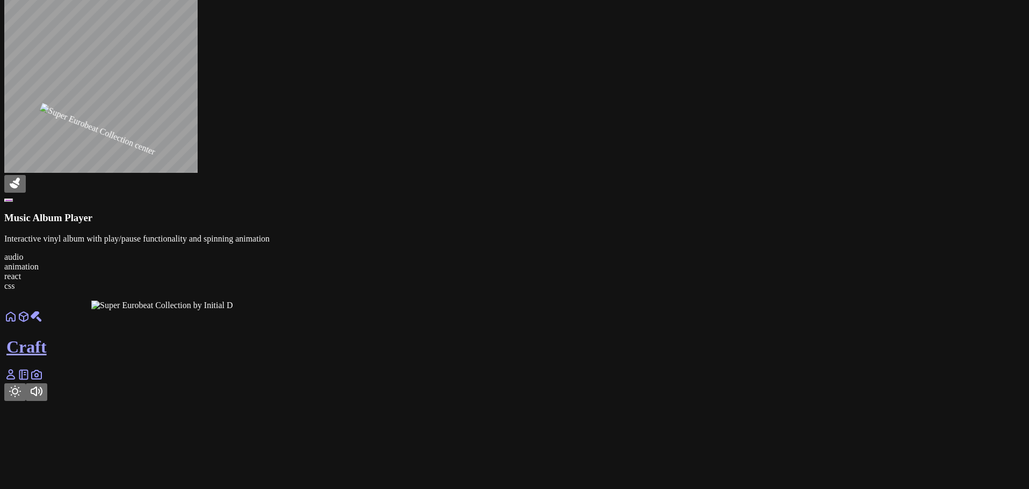  Describe the element at coordinates (37, 392) in the screenshot. I see `button: Toggle Audio` at that location.